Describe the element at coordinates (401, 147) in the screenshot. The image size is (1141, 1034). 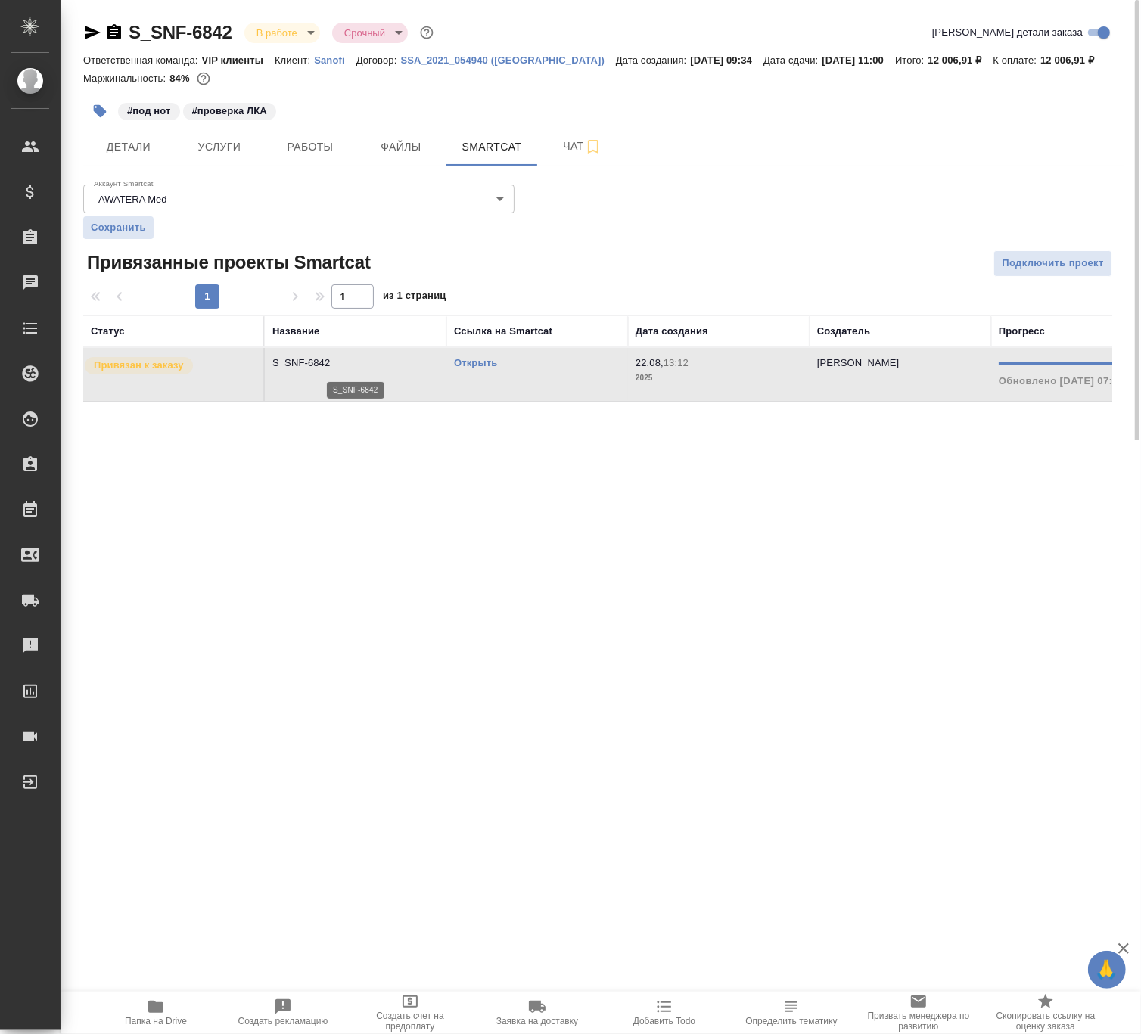
I see `span: Файлы` at that location.